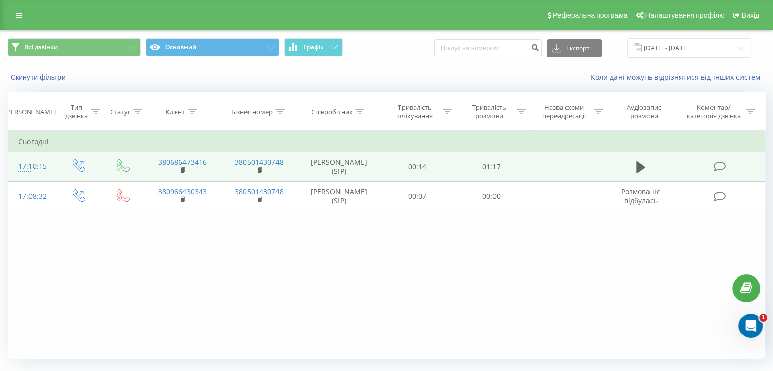 The image size is (773, 371). Describe the element at coordinates (641, 196) in the screenshot. I see `span: Розмова не відбулась` at that location.